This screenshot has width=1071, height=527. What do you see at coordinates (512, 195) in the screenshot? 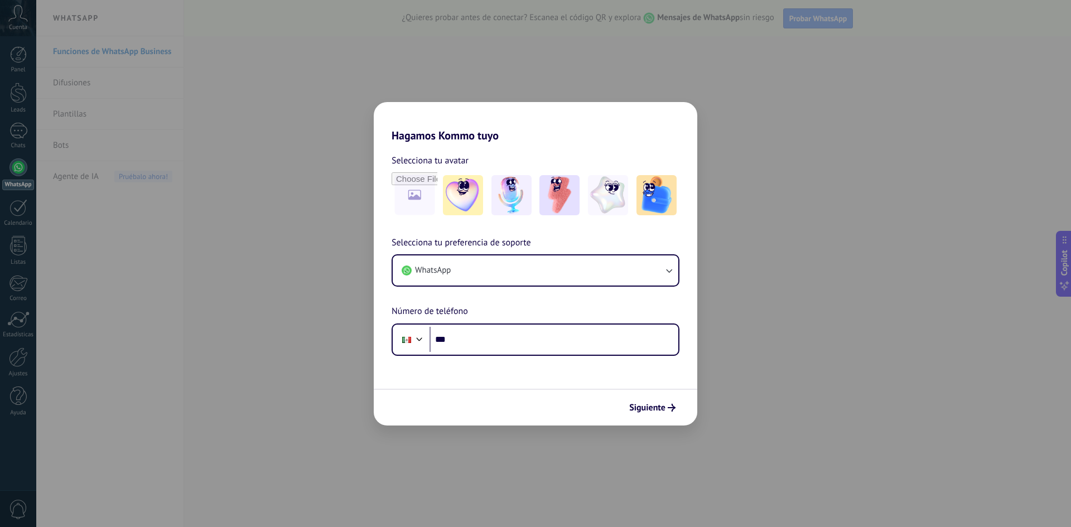
I see `img: -2.jpeg` at bounding box center [512, 195].